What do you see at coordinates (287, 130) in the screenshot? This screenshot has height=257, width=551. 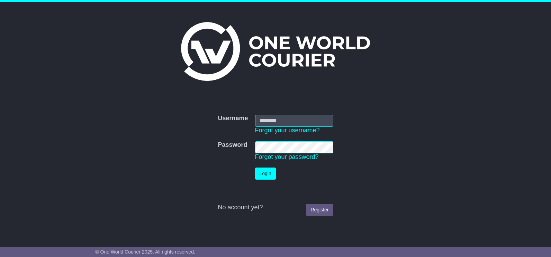 I see `a: Forgot your username?` at bounding box center [287, 130].